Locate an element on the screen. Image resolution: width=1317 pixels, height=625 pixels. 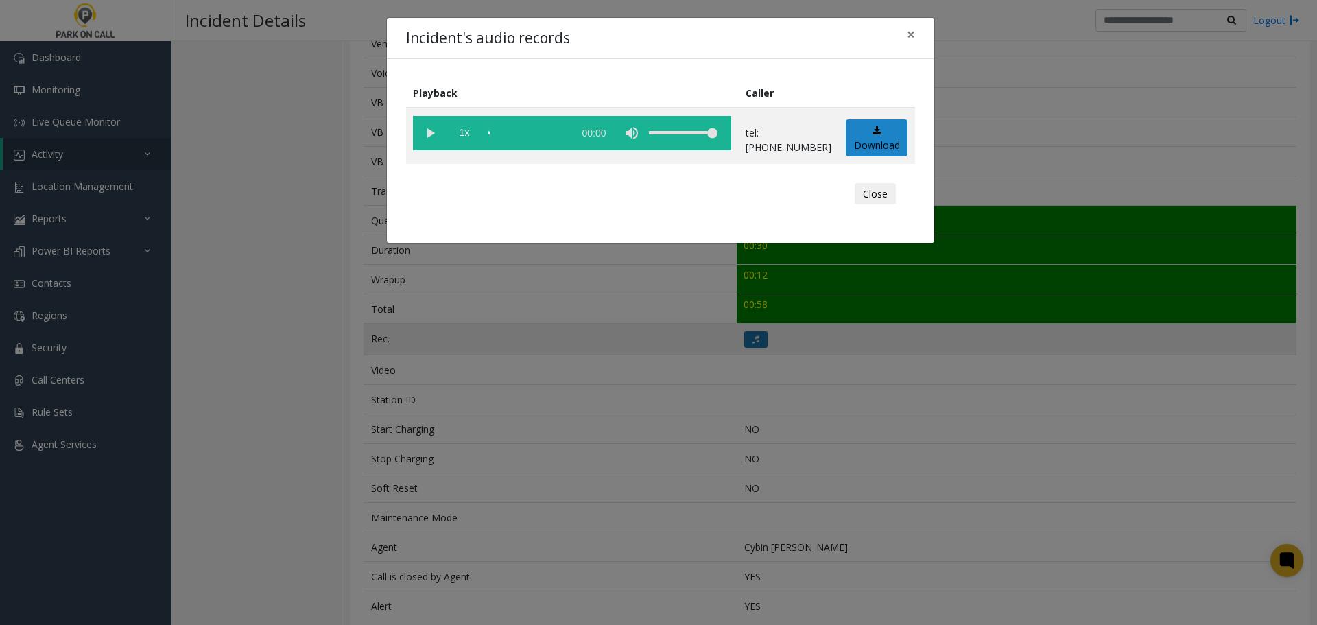
div: volume level is located at coordinates (683, 133).